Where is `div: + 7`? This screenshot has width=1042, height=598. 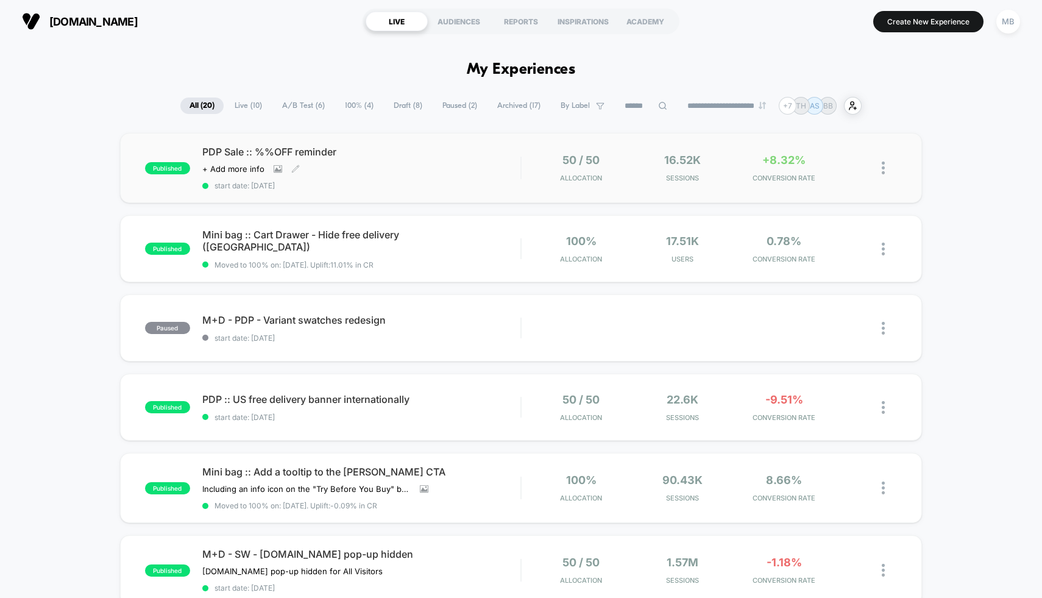
div: + 7 is located at coordinates (787, 105).